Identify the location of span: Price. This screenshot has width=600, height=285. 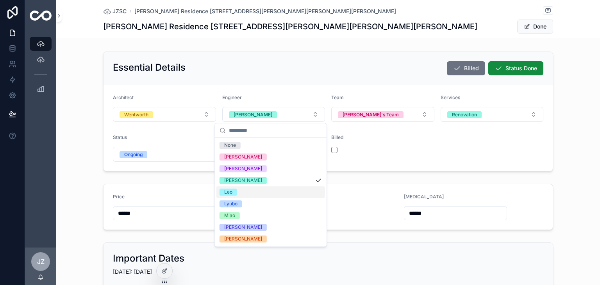
(119, 196).